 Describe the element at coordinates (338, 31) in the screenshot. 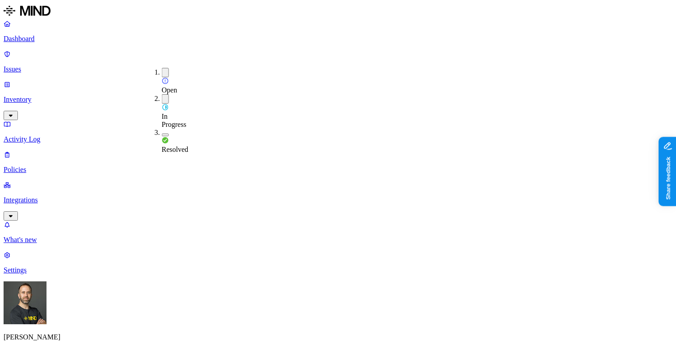

I see `a: Dashboard` at that location.